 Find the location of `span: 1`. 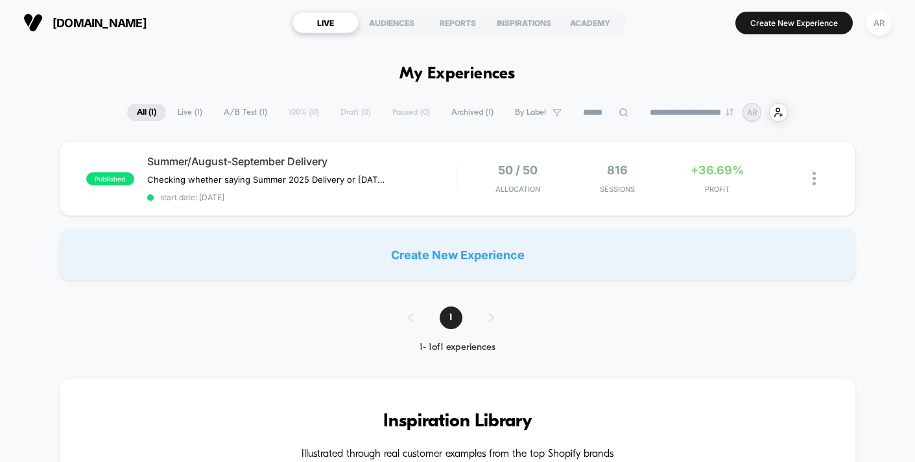

span: 1 is located at coordinates (451, 318).